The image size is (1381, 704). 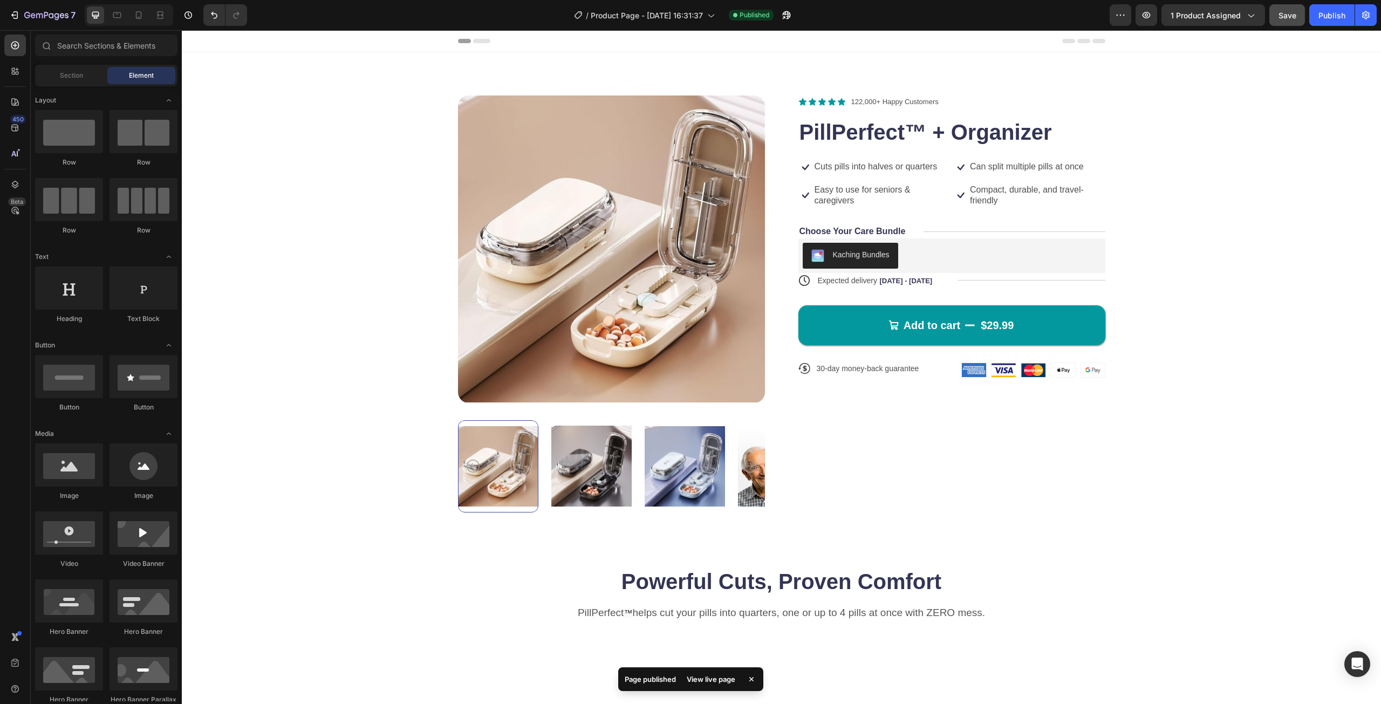 I want to click on img: gempages_584891093980545802-b756c6ba-90ed-463a-aa49-eb036b2f70db.png, so click(x=822, y=340).